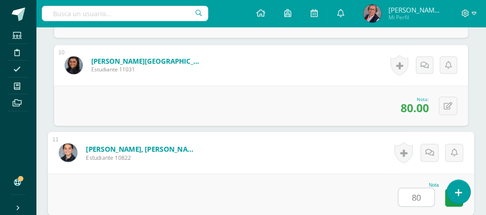 The height and width of the screenshot is (215, 486). Describe the element at coordinates (74, 65) in the screenshot. I see `img: a9a9d6e852a83da2c214d79cb0031cc3.png` at that location.